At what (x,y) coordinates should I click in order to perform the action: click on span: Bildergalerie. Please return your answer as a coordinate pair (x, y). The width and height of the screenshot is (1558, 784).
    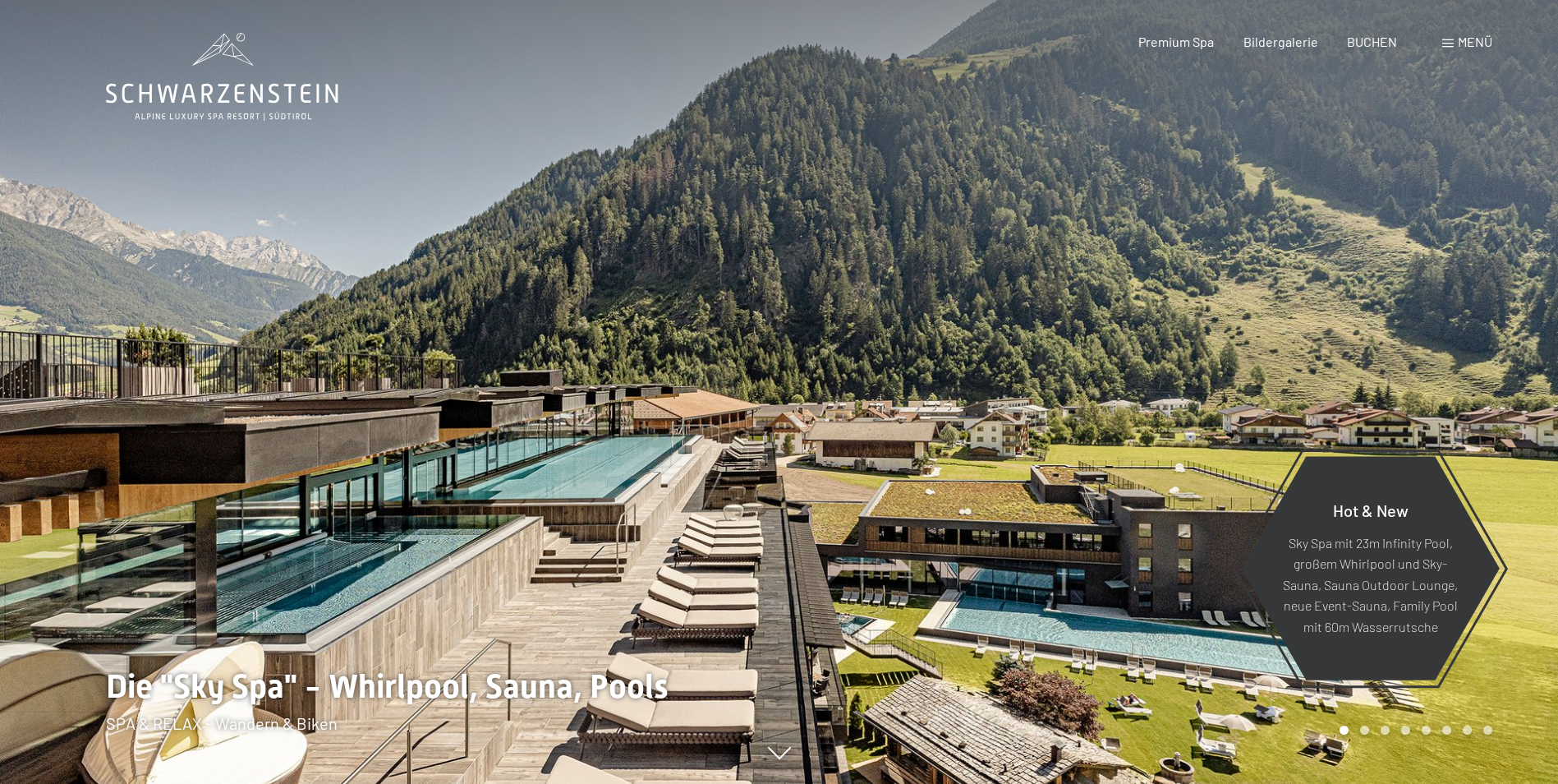
    Looking at the image, I should click on (1281, 41).